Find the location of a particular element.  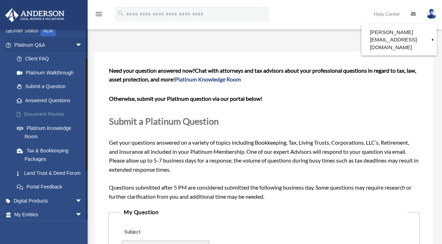

a: Platinum Walkthrough is located at coordinates (51, 73).